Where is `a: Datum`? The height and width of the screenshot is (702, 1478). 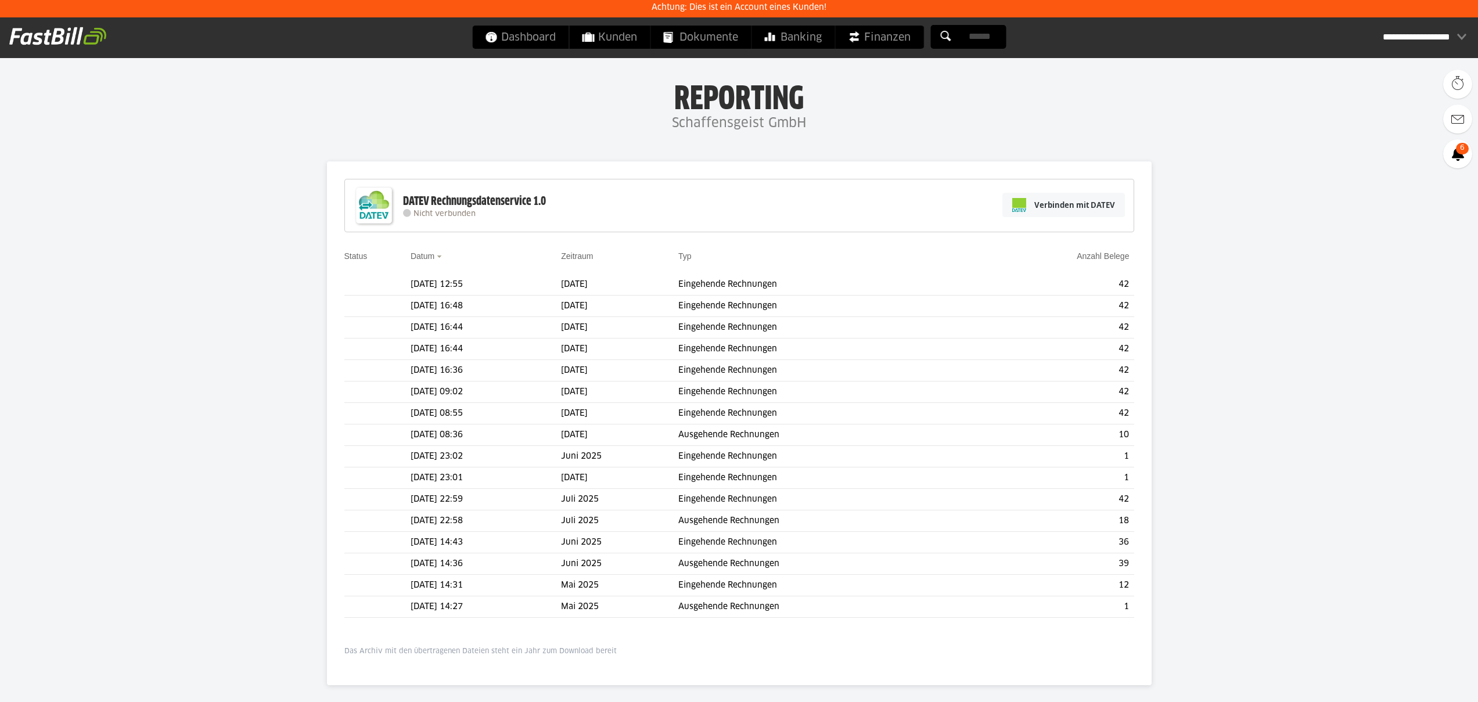
a: Datum is located at coordinates (422, 256).